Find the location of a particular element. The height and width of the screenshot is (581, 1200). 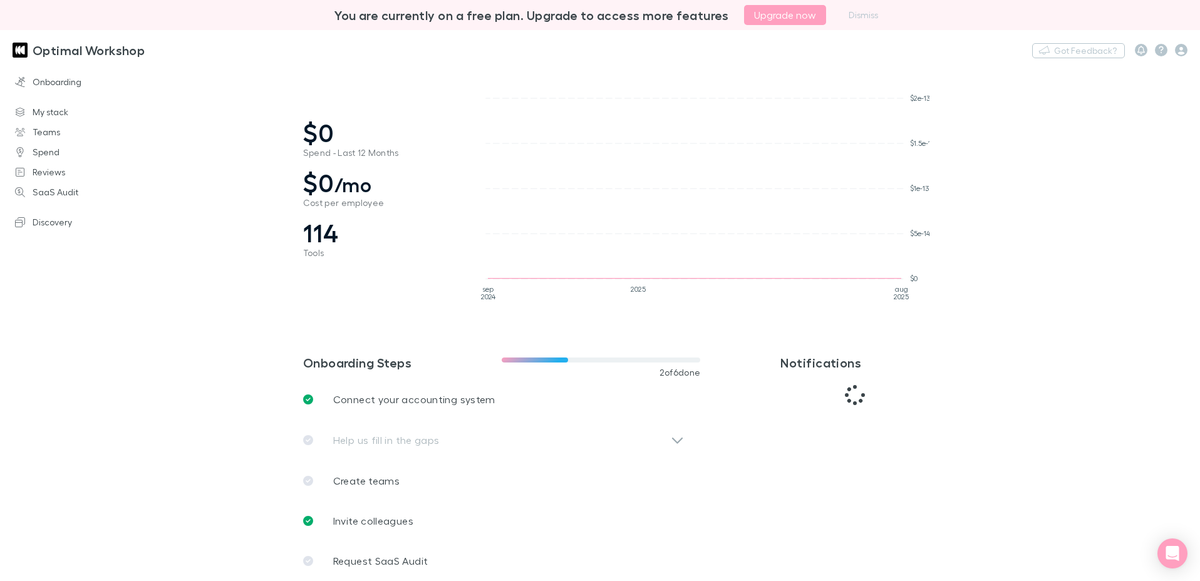

h3: Optimal Workshop is located at coordinates (88, 50).